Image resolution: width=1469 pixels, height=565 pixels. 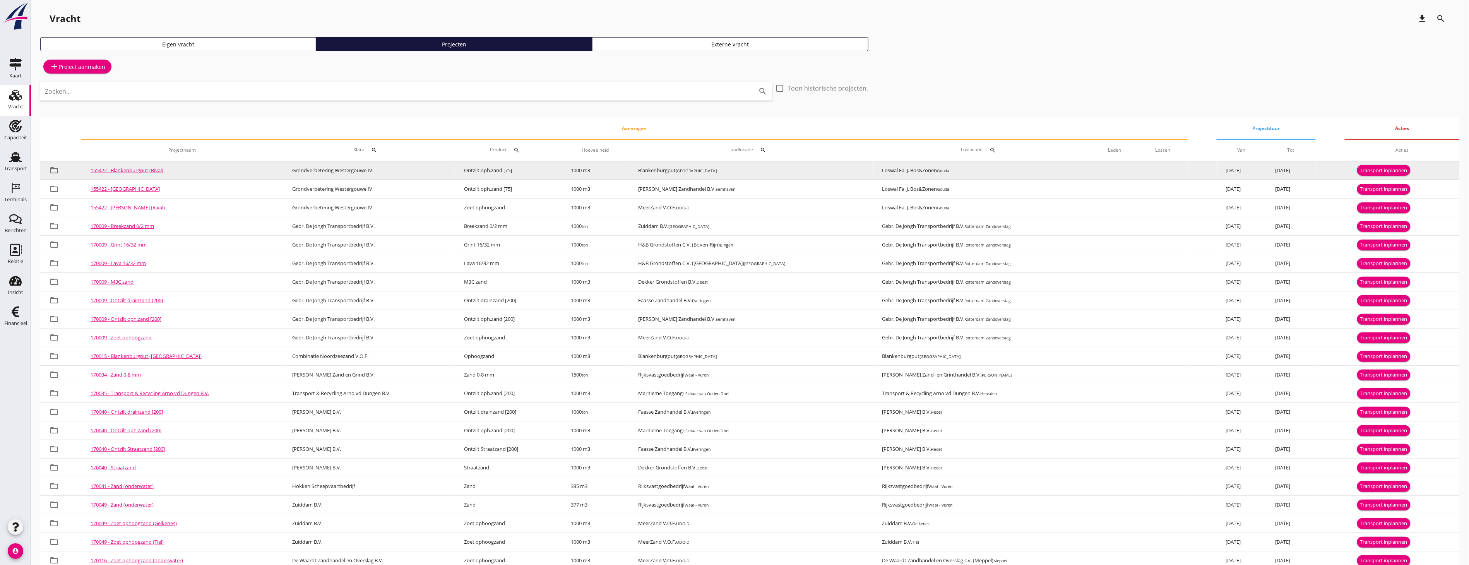 What do you see at coordinates (15, 323) in the screenshot?
I see `div: Financieel` at bounding box center [15, 323].